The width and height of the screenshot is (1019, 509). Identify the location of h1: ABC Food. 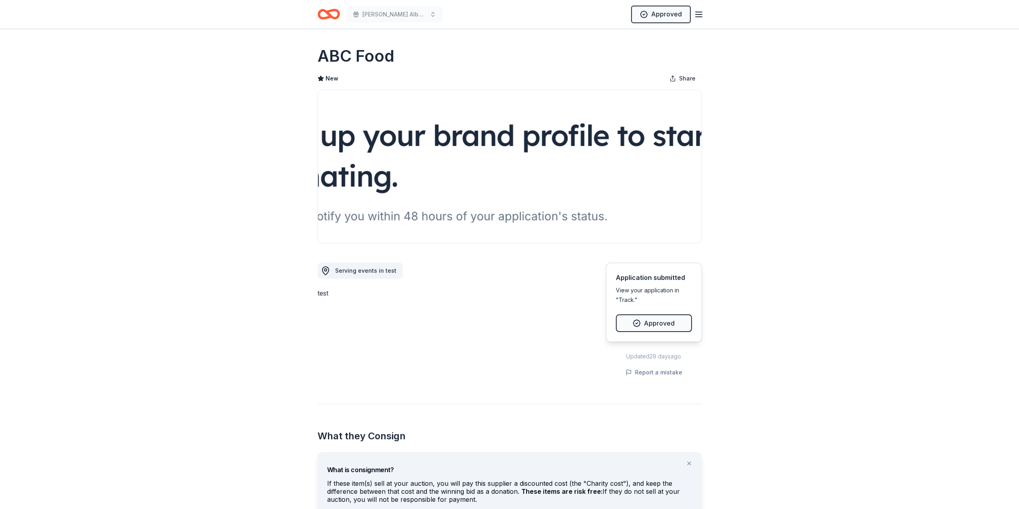
(356, 56).